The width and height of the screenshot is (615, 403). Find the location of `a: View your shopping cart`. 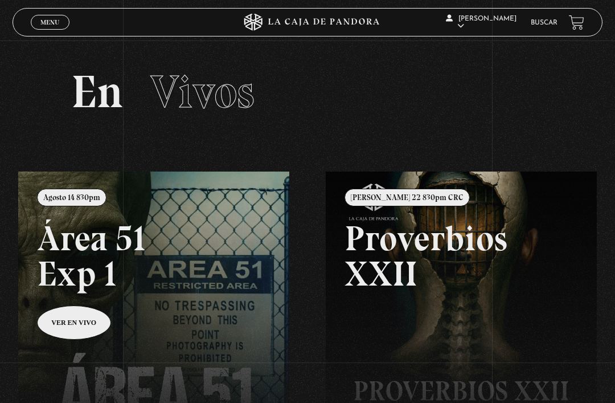

a: View your shopping cart is located at coordinates (577, 22).